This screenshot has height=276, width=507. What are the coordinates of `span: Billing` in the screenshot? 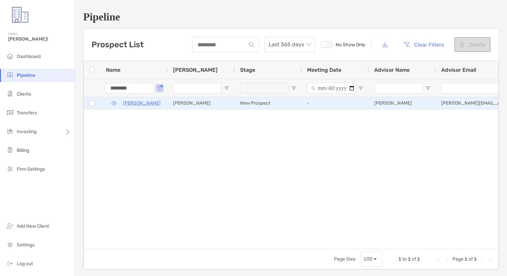 It's located at (23, 150).